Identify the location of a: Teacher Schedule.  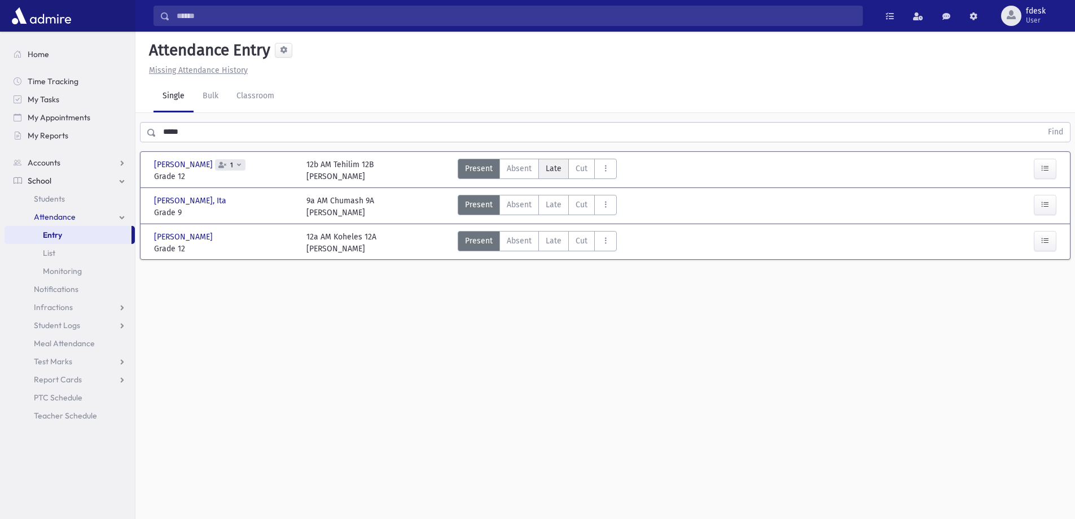
(69, 415).